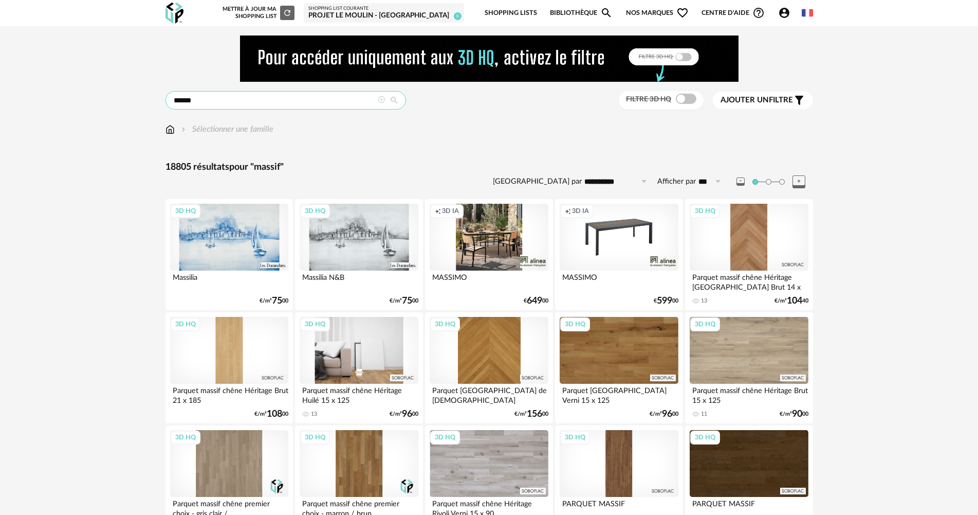 Image resolution: width=978 pixels, height=515 pixels. I want to click on span: filtre, so click(757, 100).